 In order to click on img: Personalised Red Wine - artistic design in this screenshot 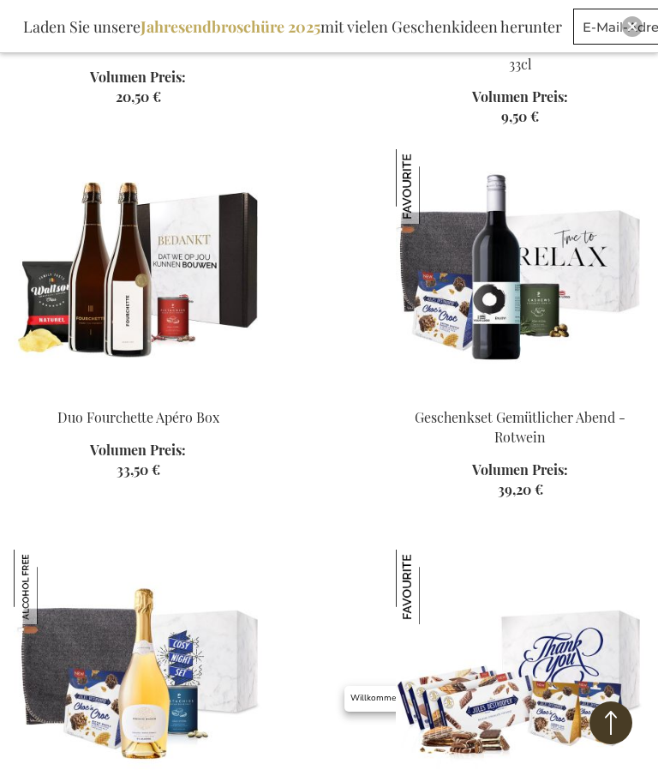, I will do `click(520, 269)`.